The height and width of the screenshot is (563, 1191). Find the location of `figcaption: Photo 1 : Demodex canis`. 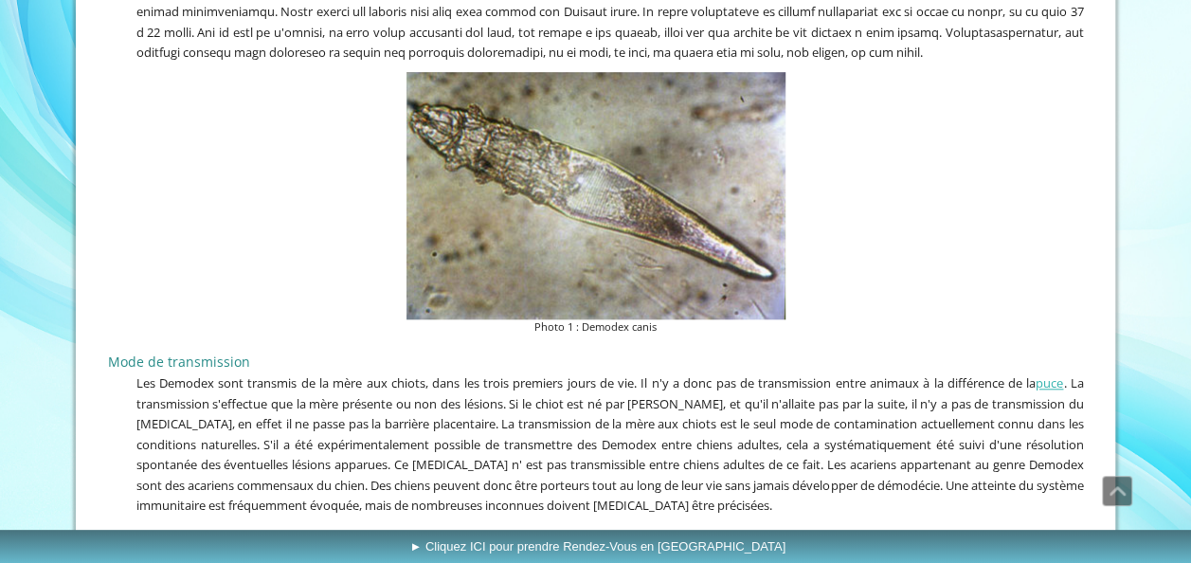

figcaption: Photo 1 : Demodex canis is located at coordinates (596, 327).